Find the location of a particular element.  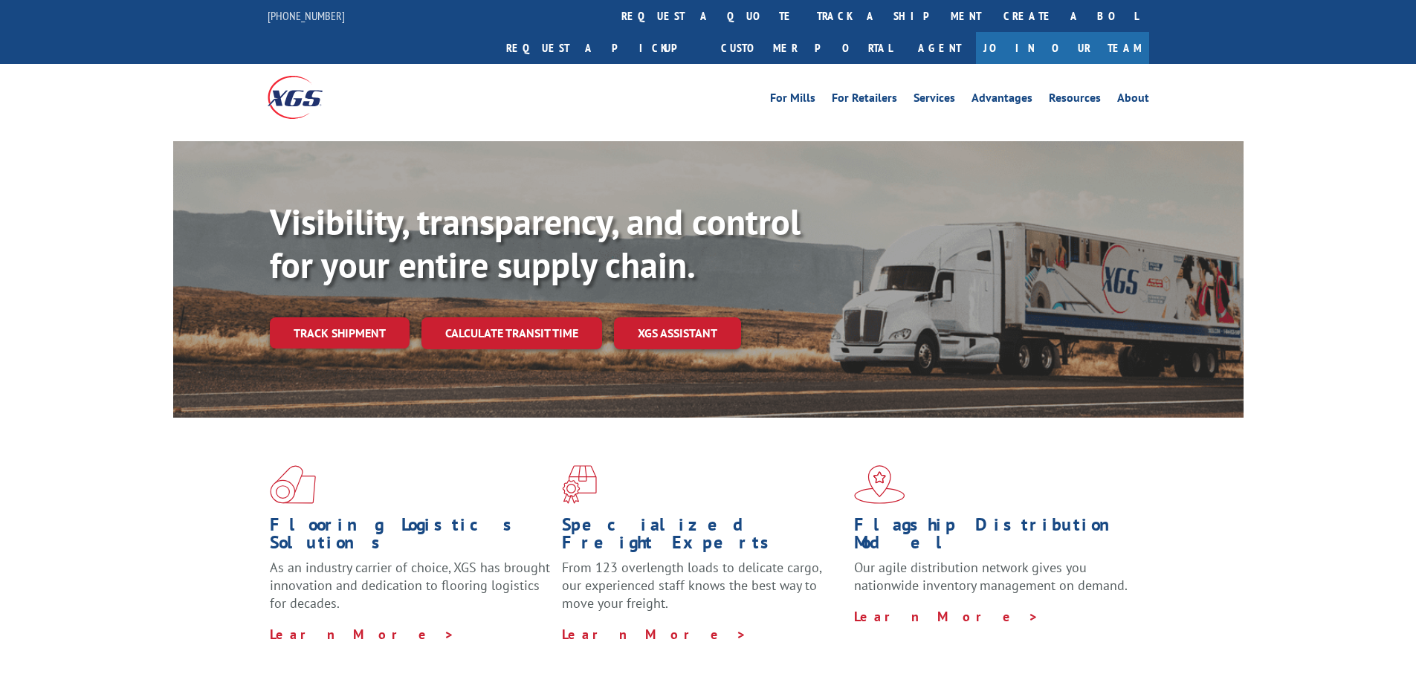

a: Customer Portal is located at coordinates (807, 48).